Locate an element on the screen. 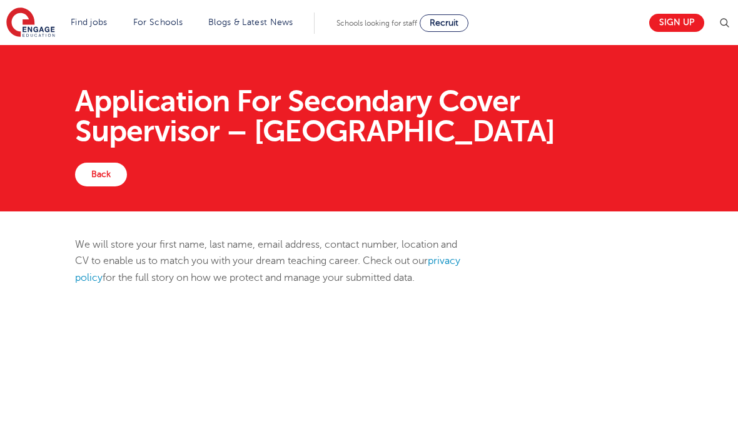 This screenshot has width=738, height=446. a: Back is located at coordinates (101, 174).